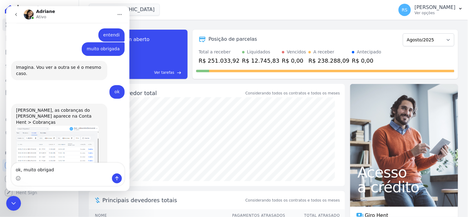 The height and width of the screenshot is (217, 468). I want to click on span: RS, so click(405, 10).